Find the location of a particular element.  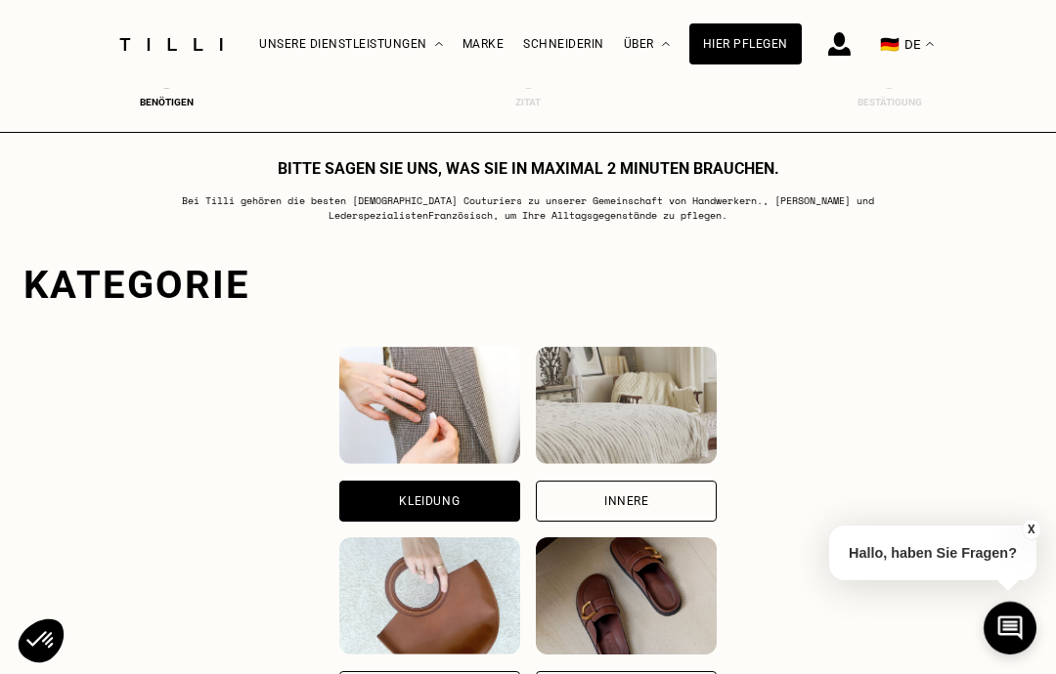

div: Kategorie is located at coordinates (528, 284).